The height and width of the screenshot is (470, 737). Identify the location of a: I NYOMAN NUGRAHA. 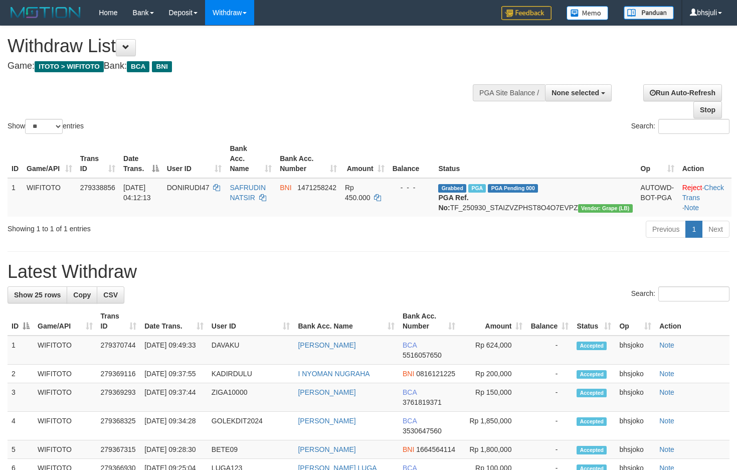
(333, 374).